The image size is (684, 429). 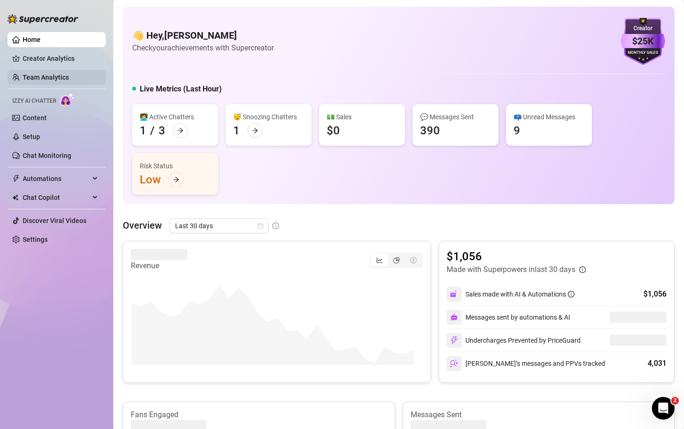 I want to click on a: Settings, so click(x=35, y=240).